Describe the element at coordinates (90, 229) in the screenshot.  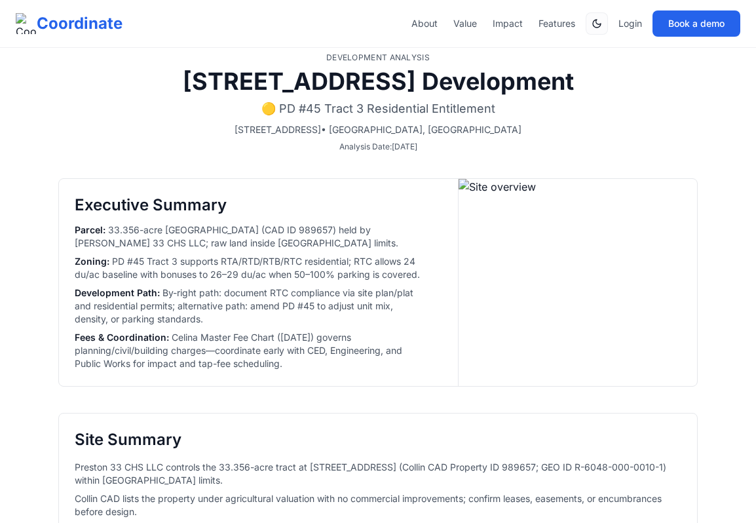
I see `span: Parcel :` at that location.